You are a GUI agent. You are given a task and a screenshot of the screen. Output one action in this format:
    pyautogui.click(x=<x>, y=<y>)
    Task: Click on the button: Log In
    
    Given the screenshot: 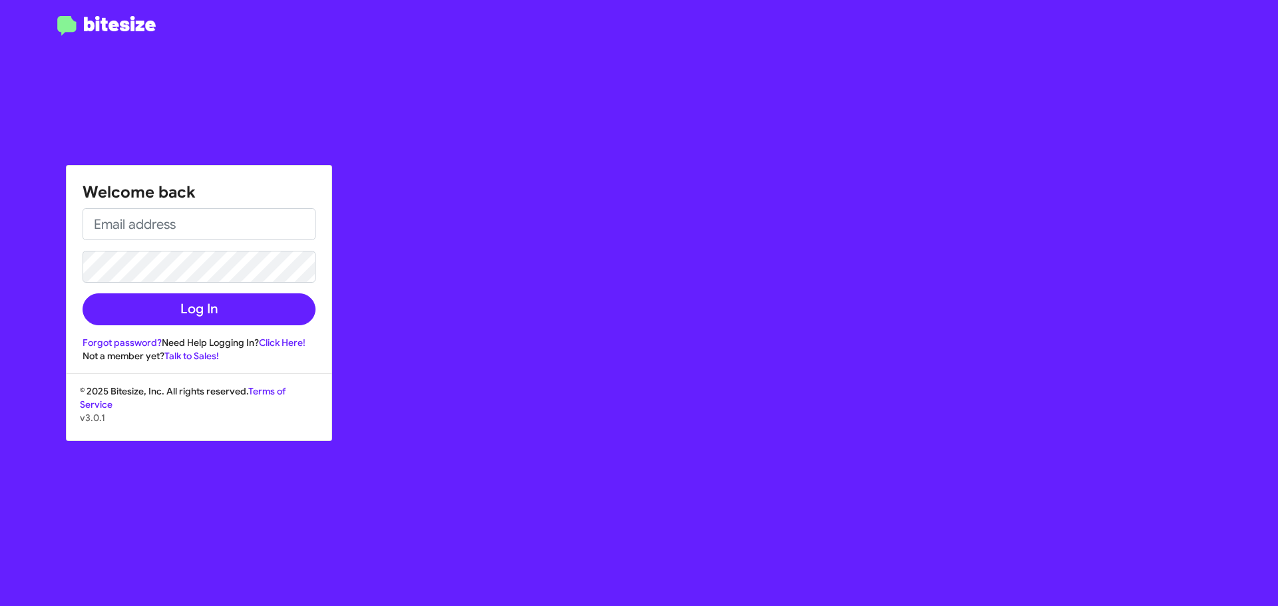 What is the action you would take?
    pyautogui.click(x=199, y=309)
    